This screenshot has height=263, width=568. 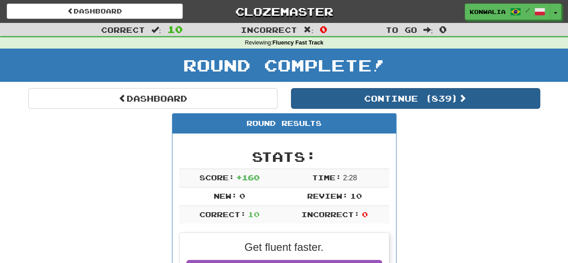 I want to click on button: Continue (839), so click(x=416, y=98).